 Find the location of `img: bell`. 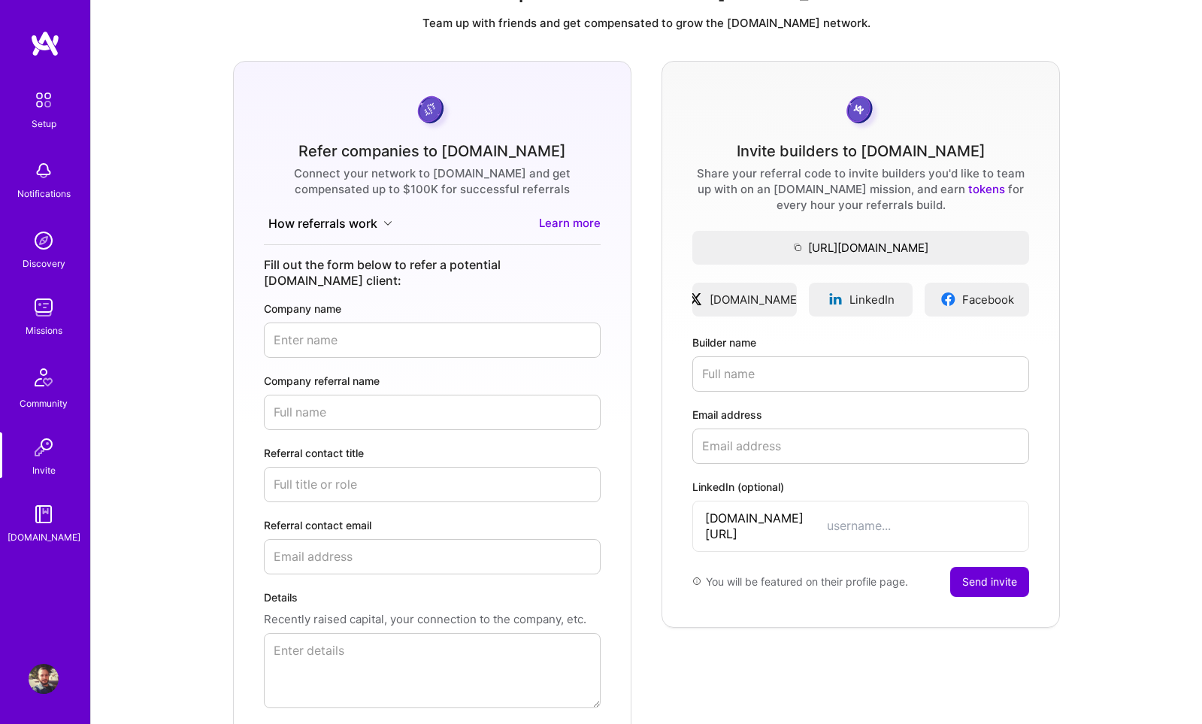

img: bell is located at coordinates (44, 171).